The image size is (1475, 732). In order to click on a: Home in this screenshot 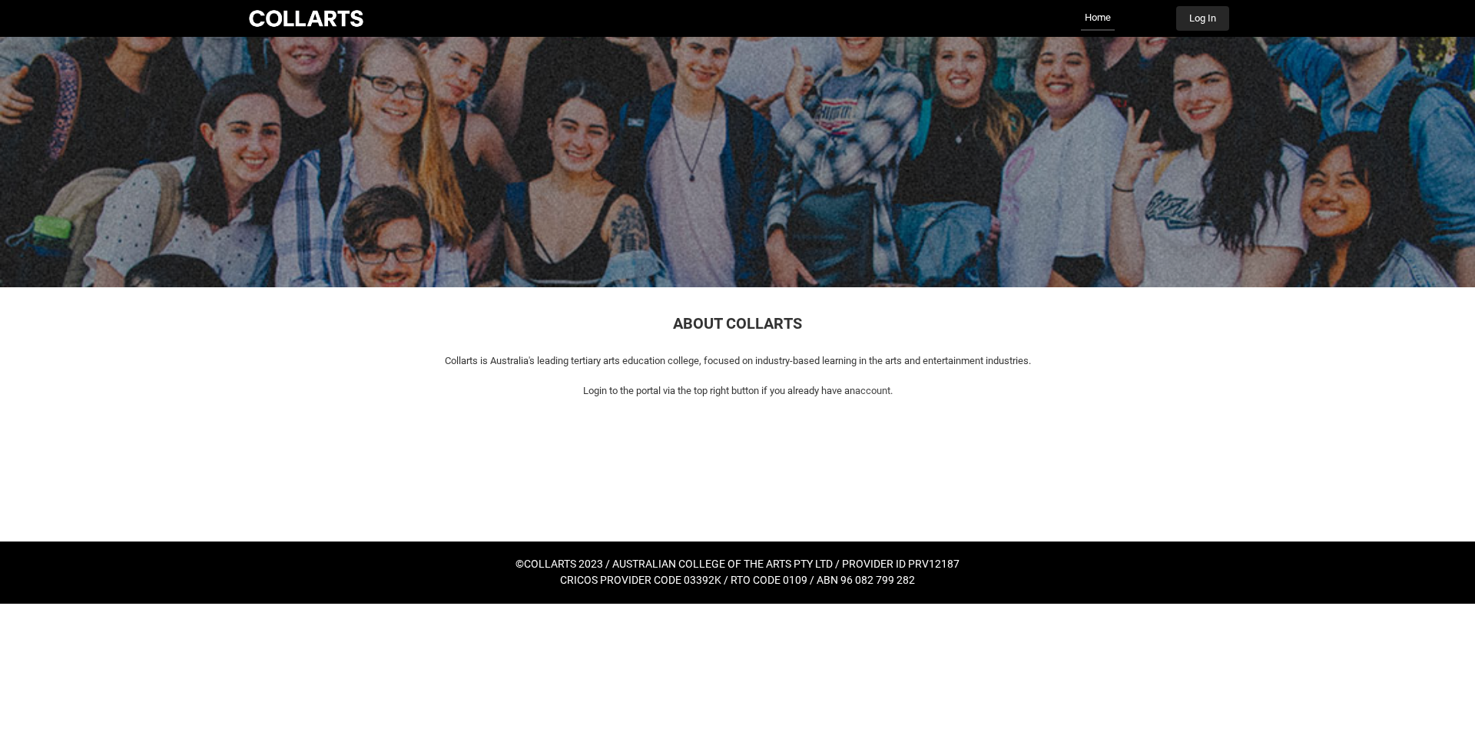, I will do `click(1097, 18)`.